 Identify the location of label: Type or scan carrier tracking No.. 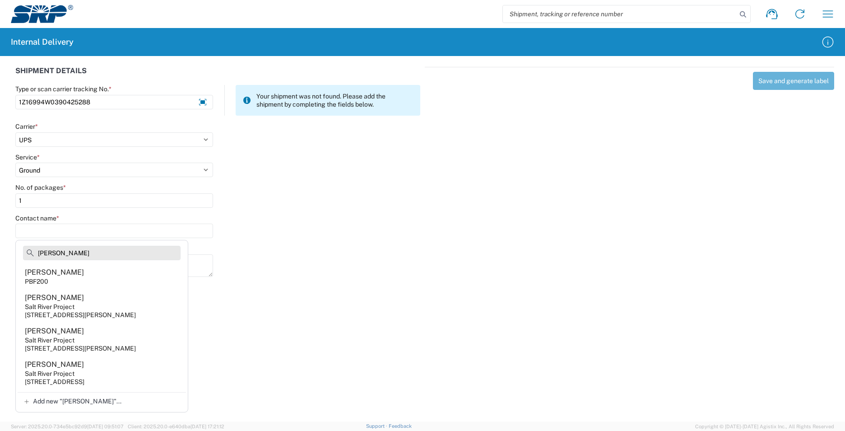
(63, 89).